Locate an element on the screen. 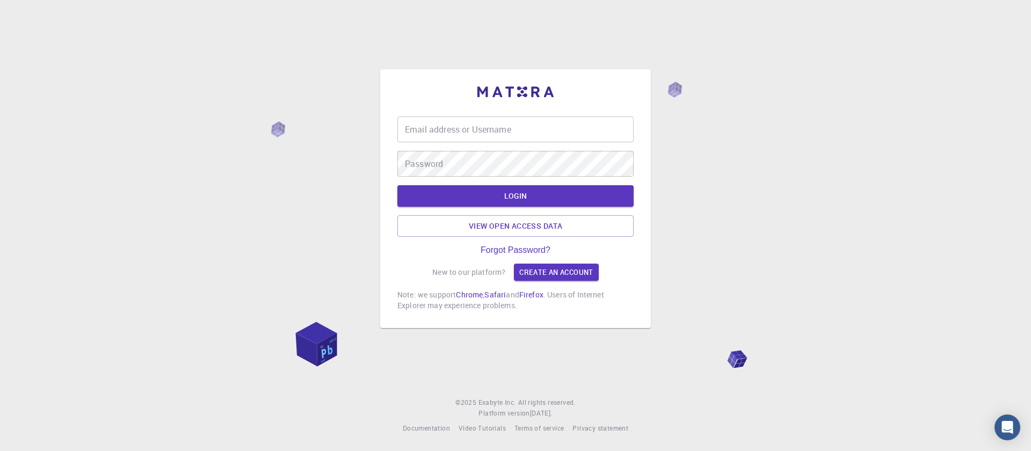 Image resolution: width=1031 pixels, height=451 pixels. span: All rights reserved. is located at coordinates (547, 403).